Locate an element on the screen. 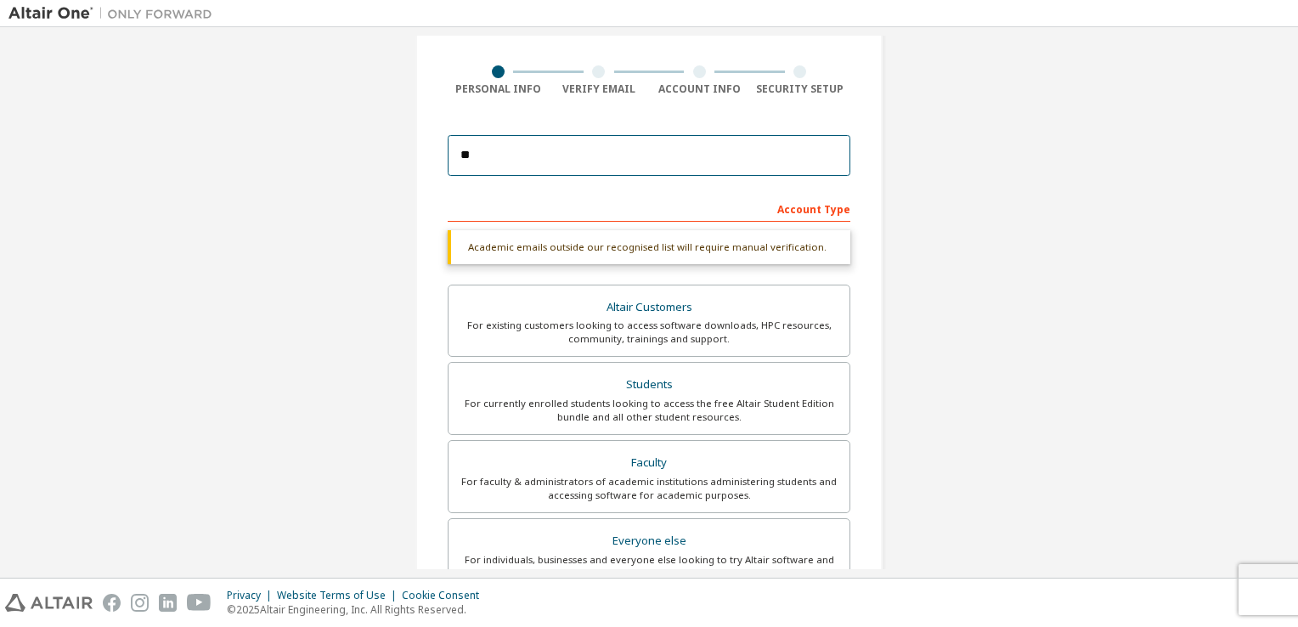  div: For existing customers looking to access software downloads, HPC resources, community, trainings ... is located at coordinates (649, 332).